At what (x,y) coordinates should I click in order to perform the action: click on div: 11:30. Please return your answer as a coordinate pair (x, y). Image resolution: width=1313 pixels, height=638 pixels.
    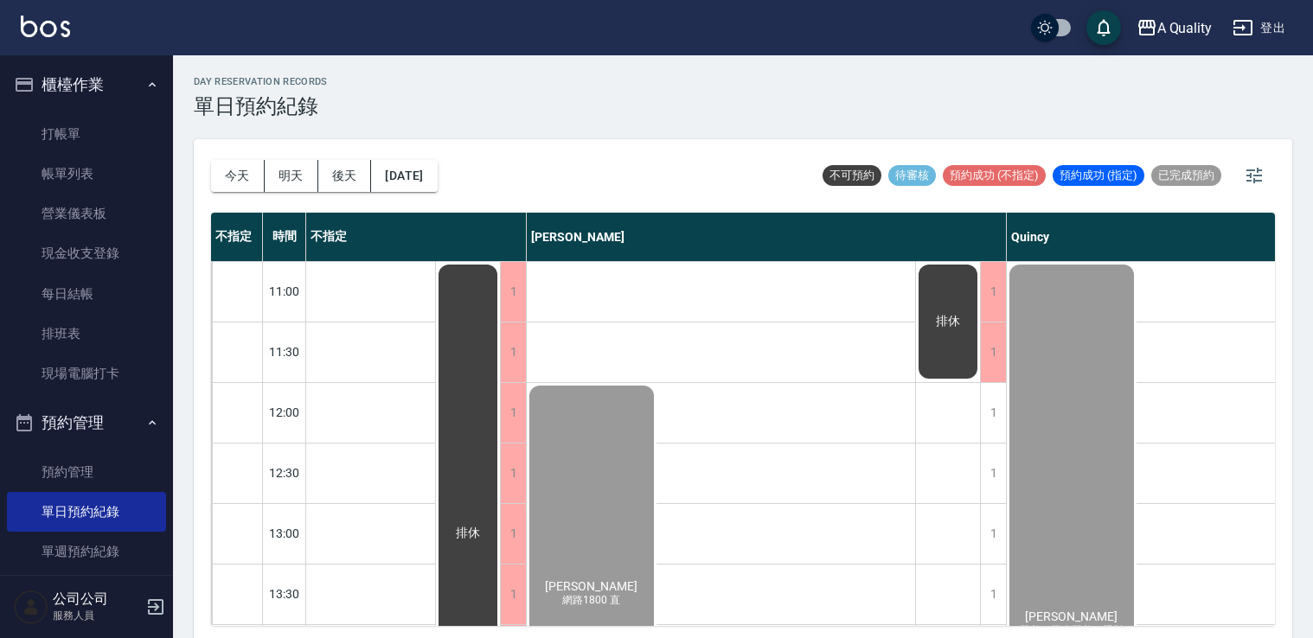
    Looking at the image, I should click on (284, 352).